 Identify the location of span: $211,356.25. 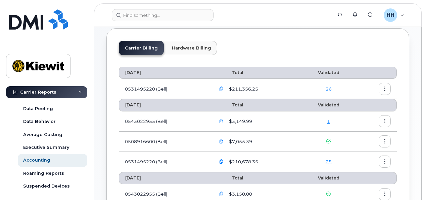
(243, 89).